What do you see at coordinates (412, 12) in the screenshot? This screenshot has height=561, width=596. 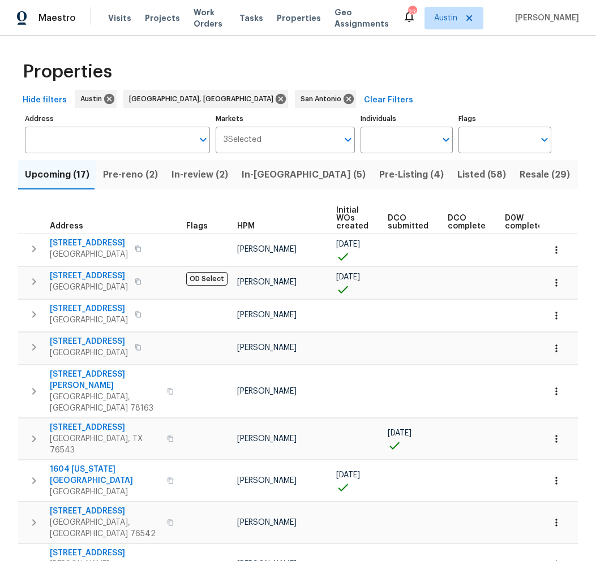 I see `div: 23` at bounding box center [412, 12].